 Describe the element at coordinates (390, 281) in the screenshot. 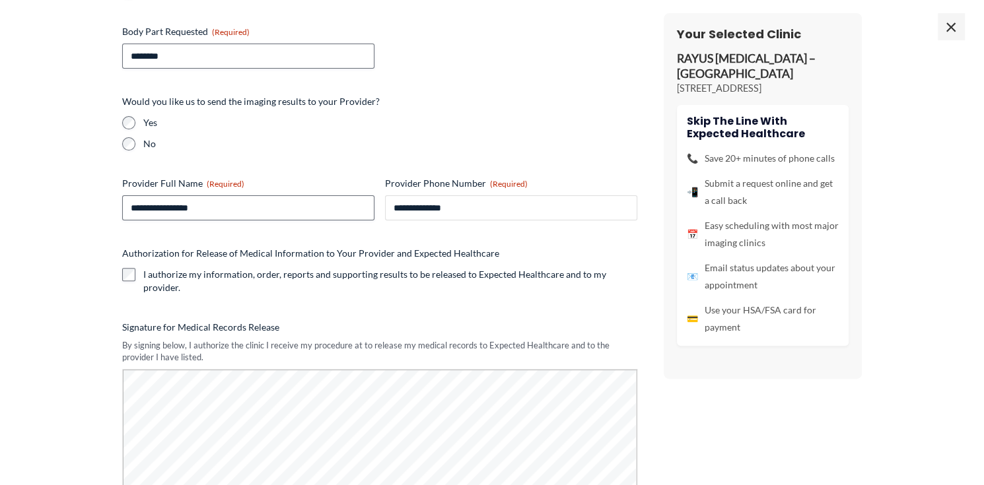

I see `label: I authorize my information, order, reports and supporting results to be released to Expected Heal...` at that location.